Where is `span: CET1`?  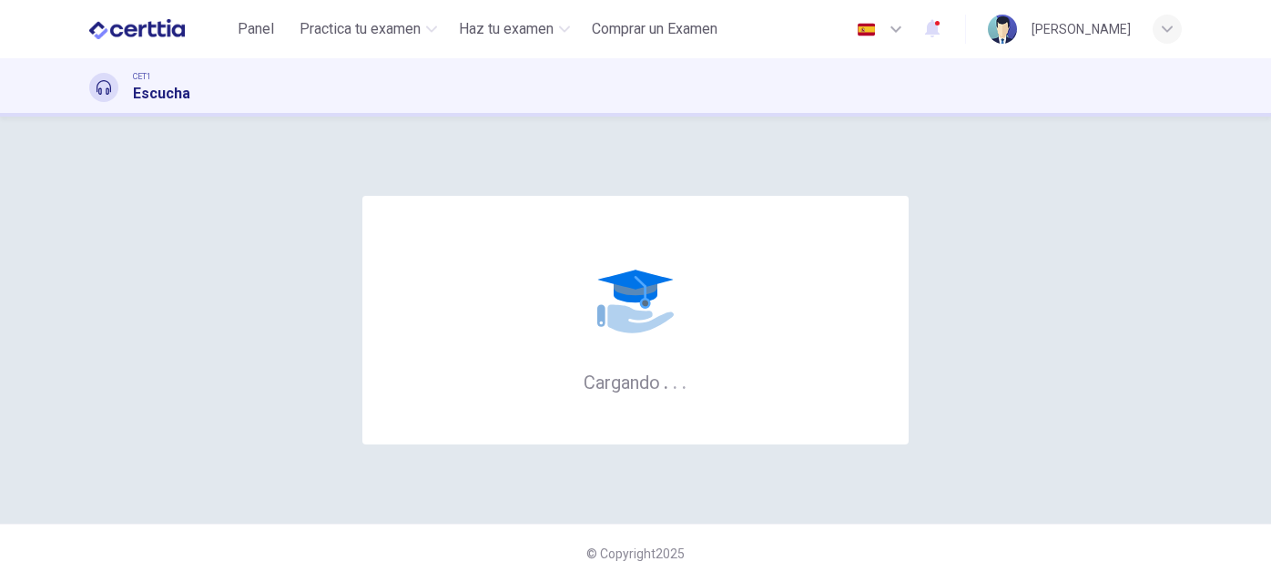
span: CET1 is located at coordinates (142, 76).